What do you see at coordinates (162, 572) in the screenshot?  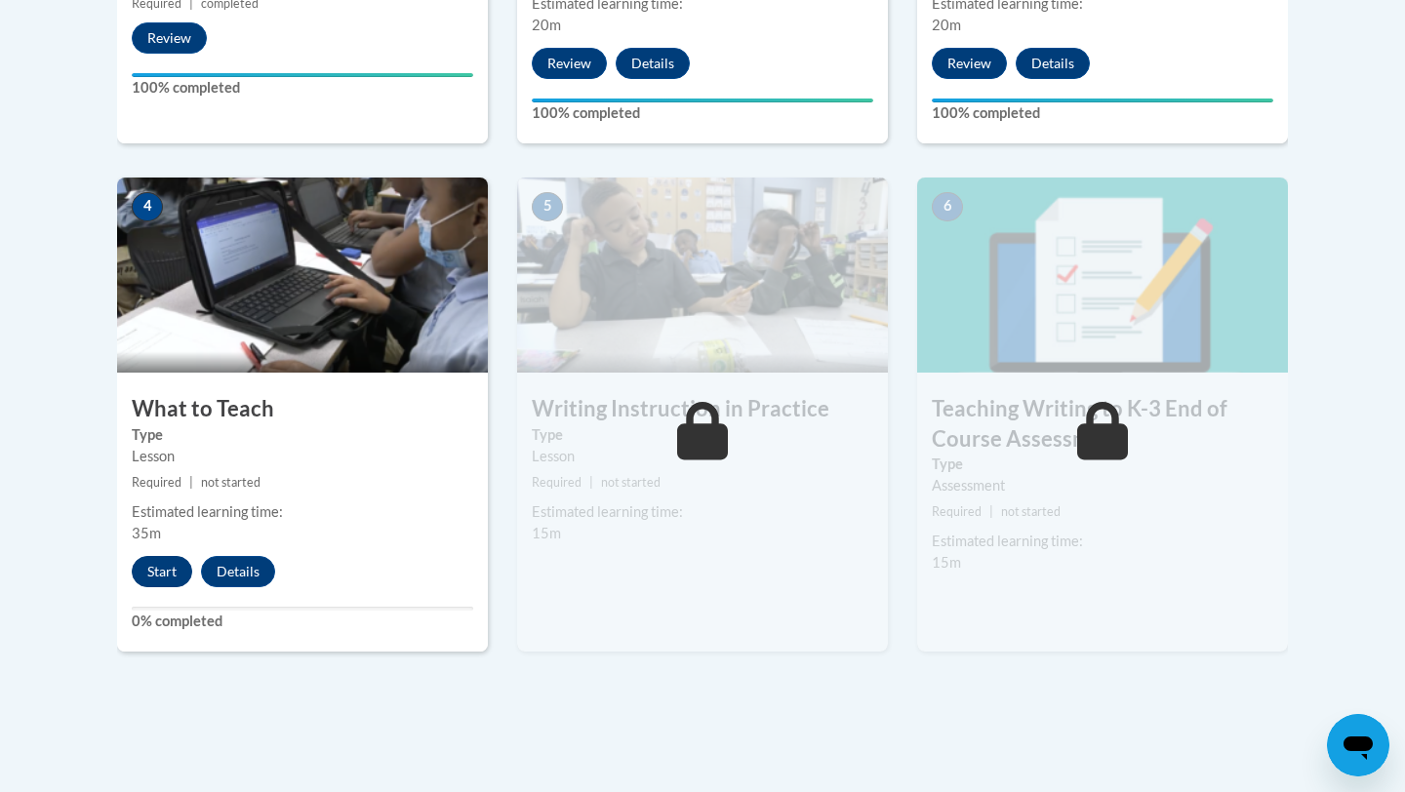 I see `button: Start` at bounding box center [162, 572].